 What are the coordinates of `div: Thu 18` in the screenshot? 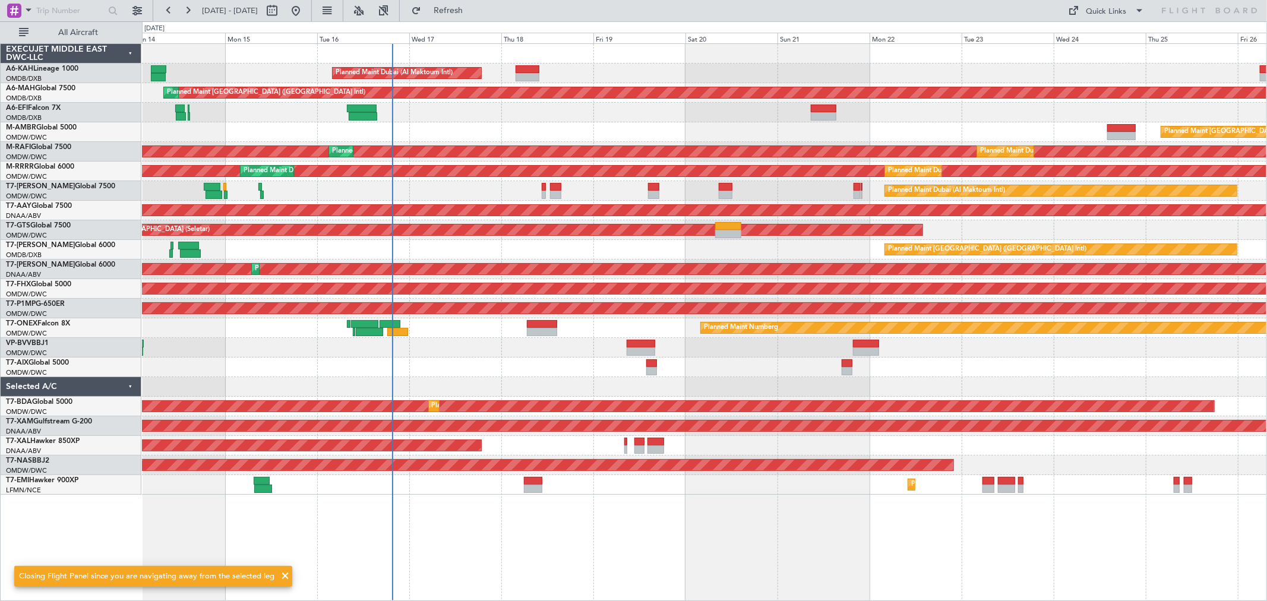 It's located at (547, 38).